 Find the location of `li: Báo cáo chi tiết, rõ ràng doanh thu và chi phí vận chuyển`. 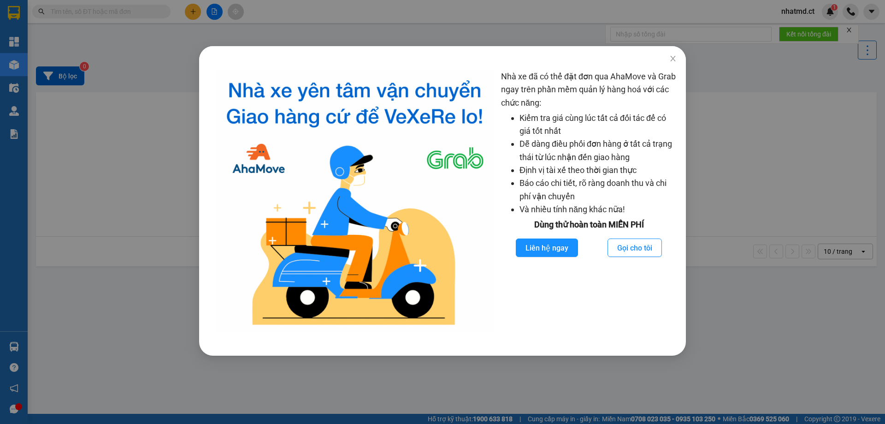

li: Báo cáo chi tiết, rõ ràng doanh thu và chi phí vận chuyển is located at coordinates (598, 189).